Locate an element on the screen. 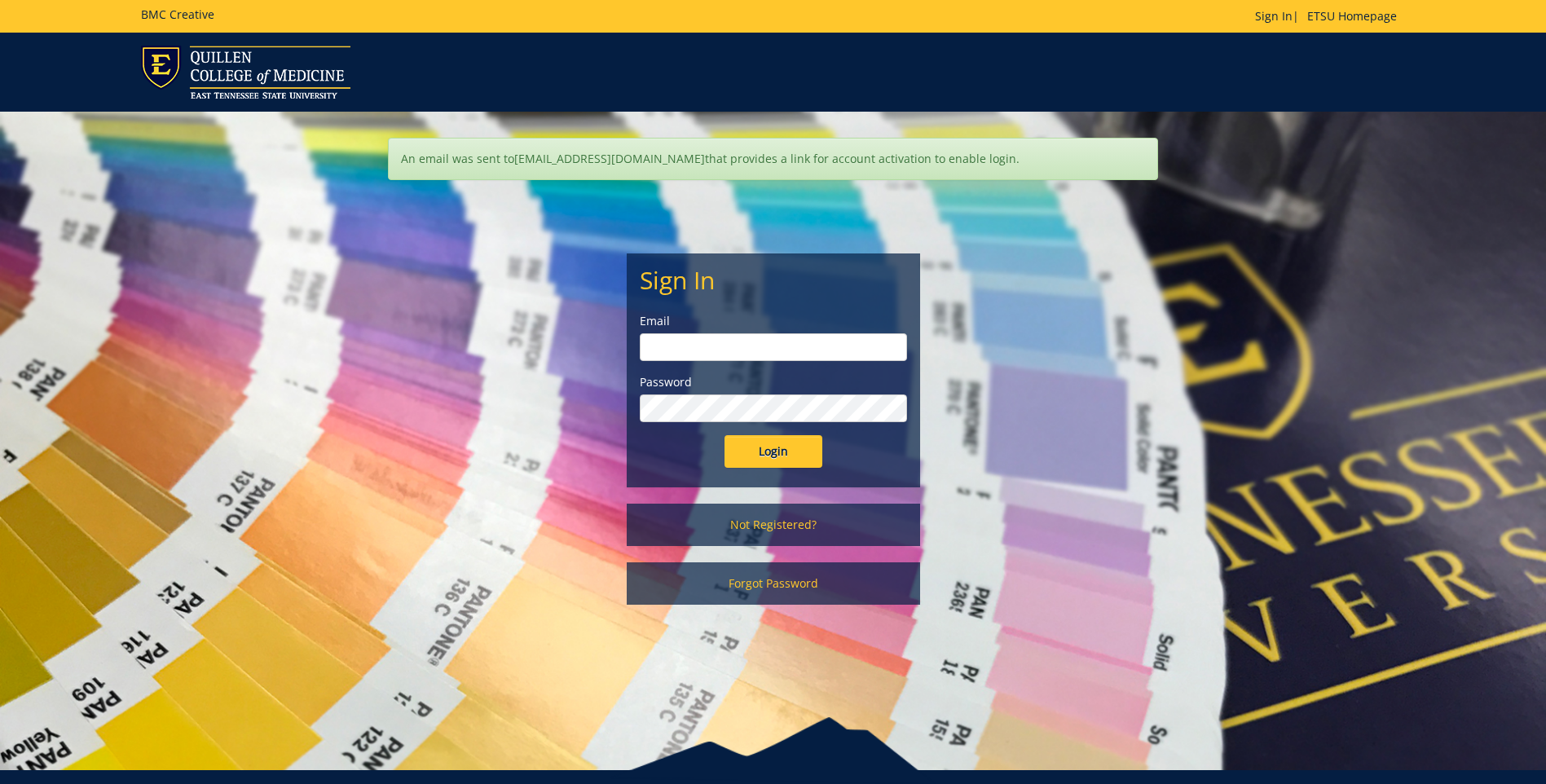 The image size is (1546, 784). label: Email is located at coordinates (773, 321).